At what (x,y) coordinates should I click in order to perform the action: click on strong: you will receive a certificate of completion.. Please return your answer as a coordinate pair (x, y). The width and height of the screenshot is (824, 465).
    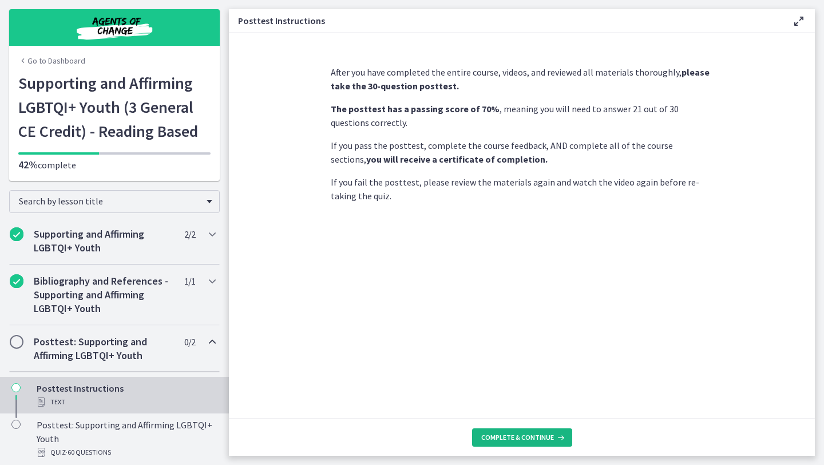
    Looking at the image, I should click on (457, 159).